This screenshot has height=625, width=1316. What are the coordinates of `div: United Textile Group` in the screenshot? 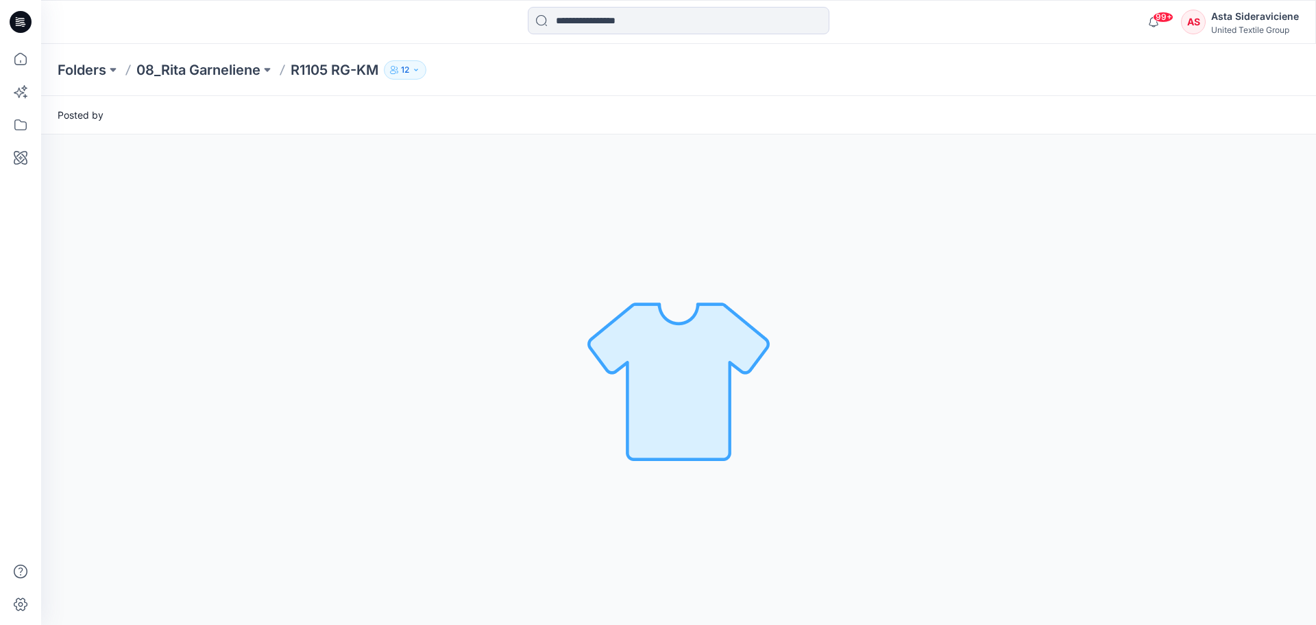 It's located at (1255, 29).